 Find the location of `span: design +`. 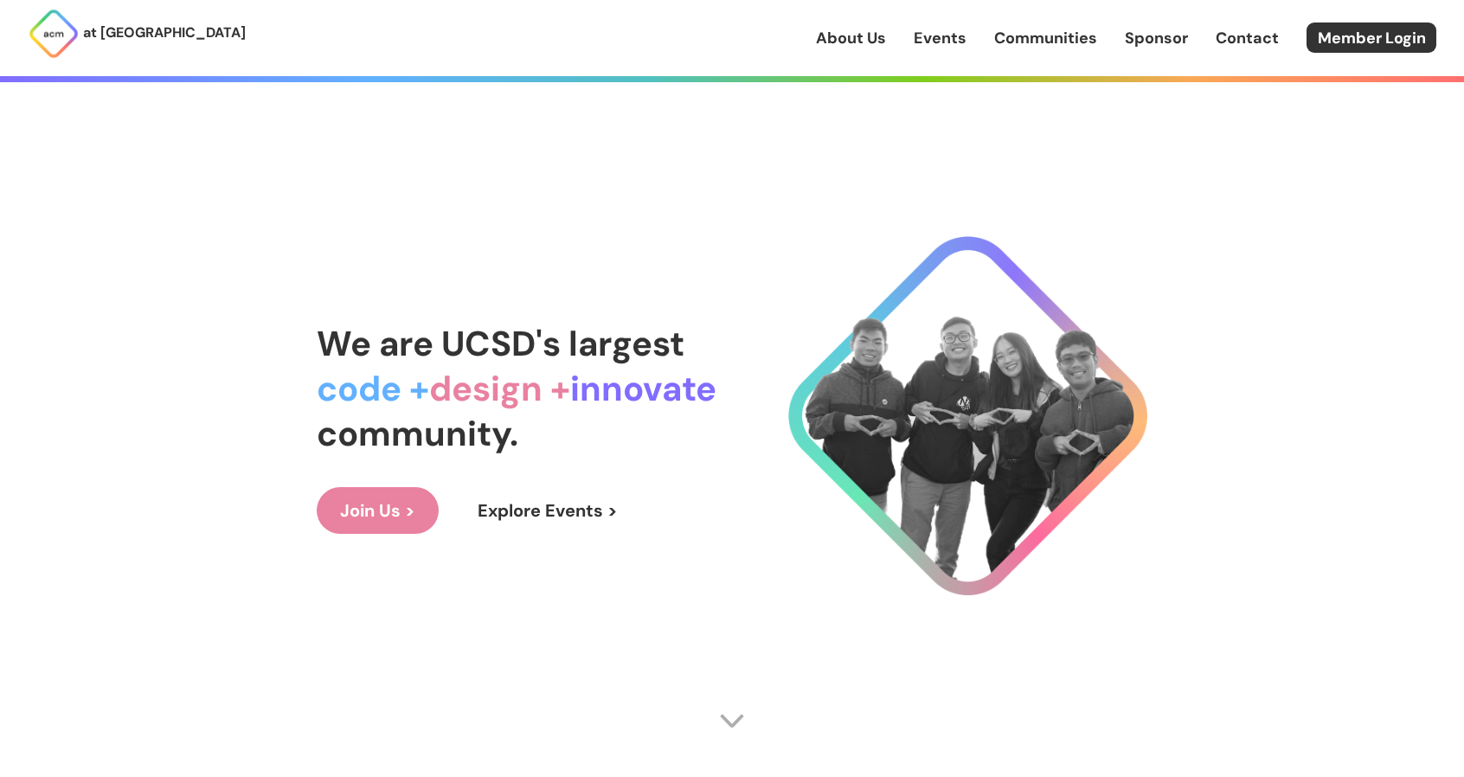

span: design + is located at coordinates (499, 389).